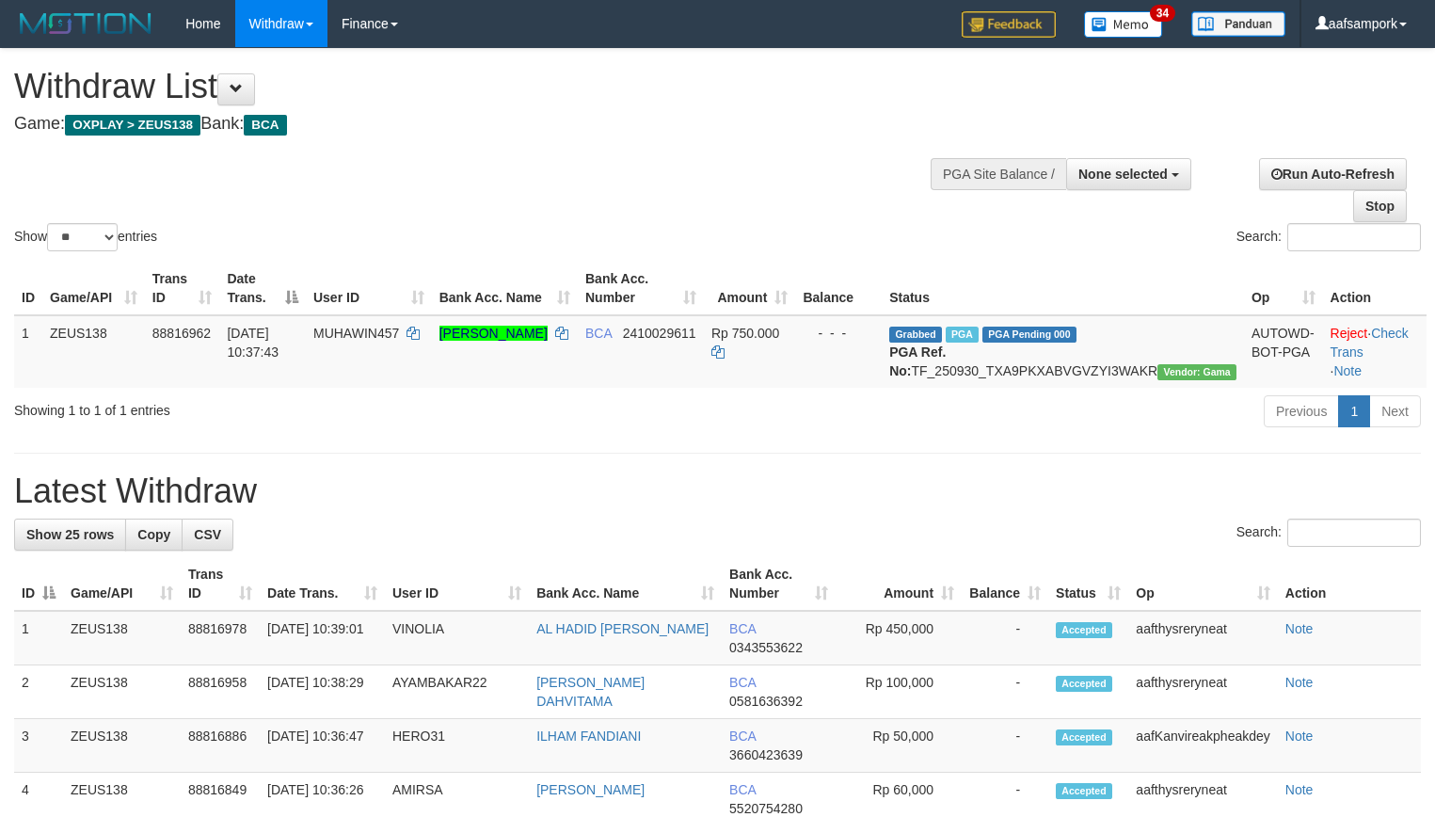 This screenshot has height=817, width=1435. Describe the element at coordinates (660, 333) in the screenshot. I see `span: Copy 2410029611 to clipboard` at that location.